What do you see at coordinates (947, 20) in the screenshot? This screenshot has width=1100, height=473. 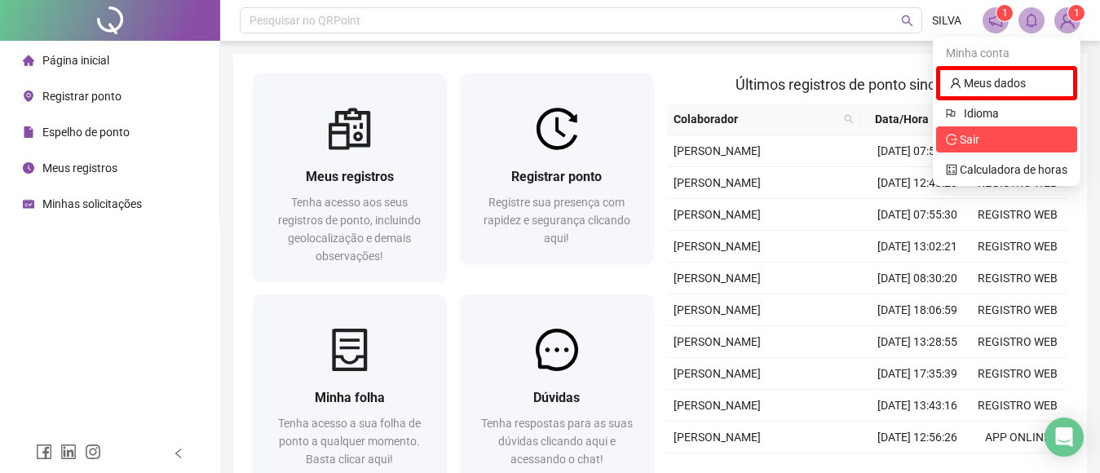 I see `span: SILVA` at bounding box center [947, 20].